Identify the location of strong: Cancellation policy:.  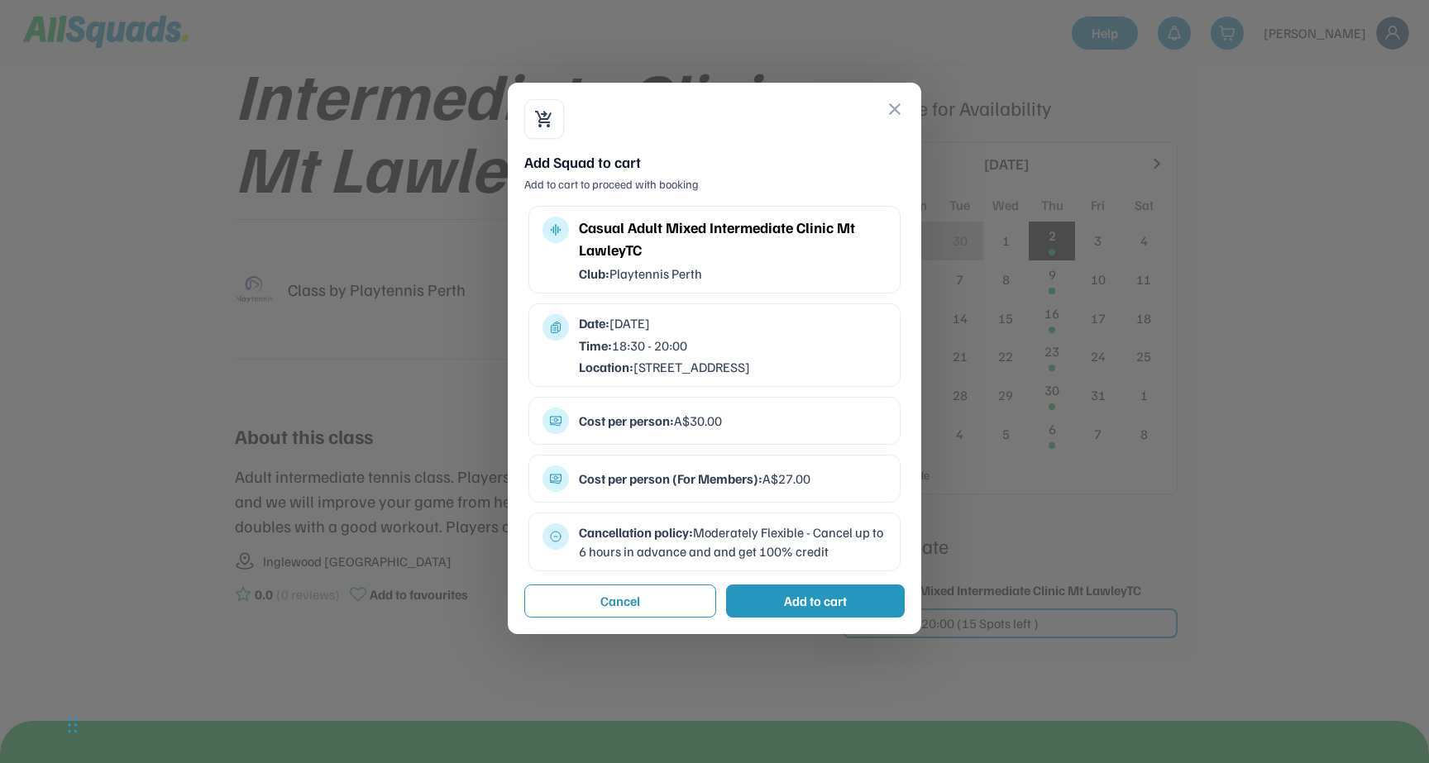
(636, 532).